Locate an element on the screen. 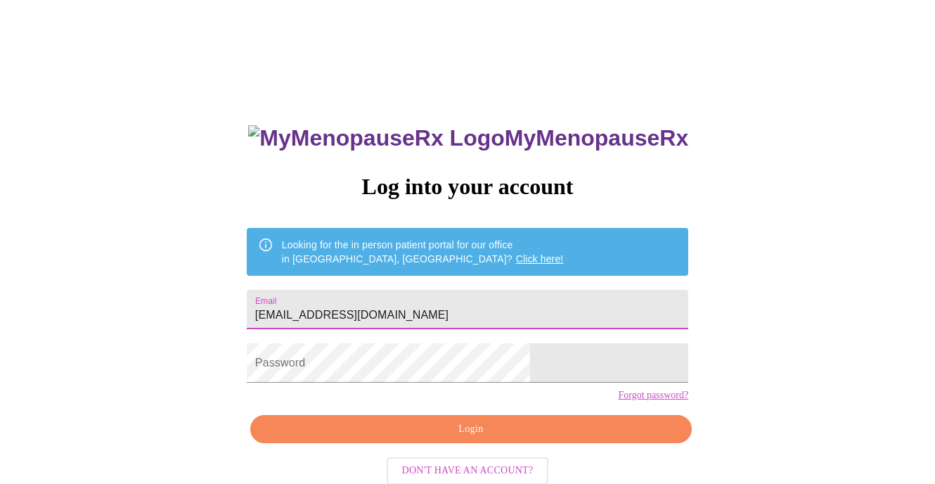 This screenshot has height=484, width=935. img: MyMenopauseRx Logo is located at coordinates (376, 138).